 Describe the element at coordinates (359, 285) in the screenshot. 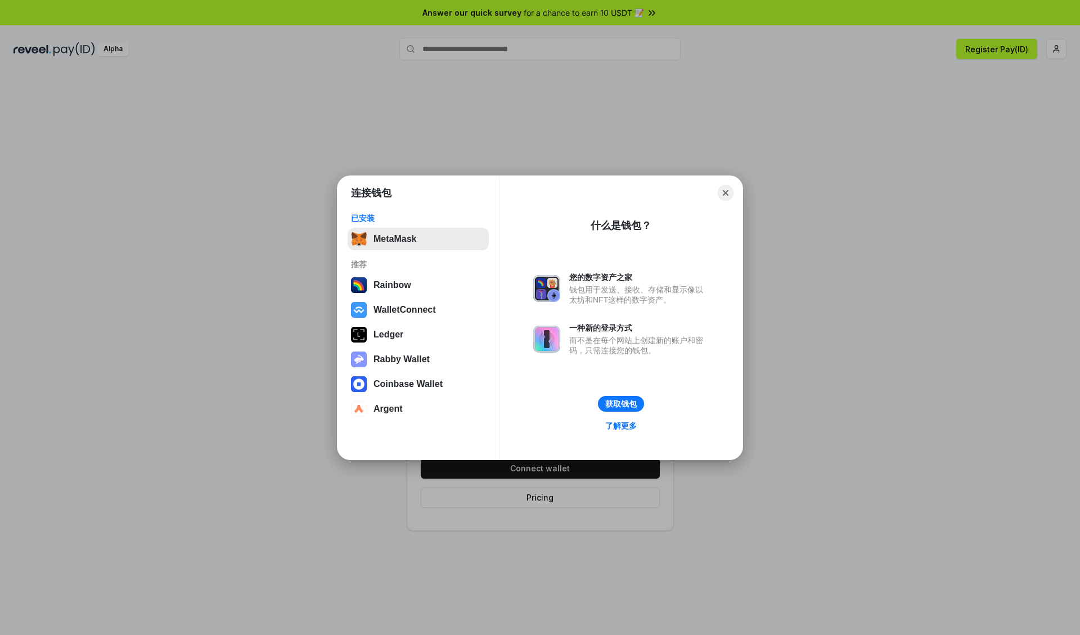

I see `img: svg+xml,%3Csvg%20width%3D%22120%22%20height%3D%22120%22%20viewBox%3D%220%200%20120%20120%22%20fil...` at that location.